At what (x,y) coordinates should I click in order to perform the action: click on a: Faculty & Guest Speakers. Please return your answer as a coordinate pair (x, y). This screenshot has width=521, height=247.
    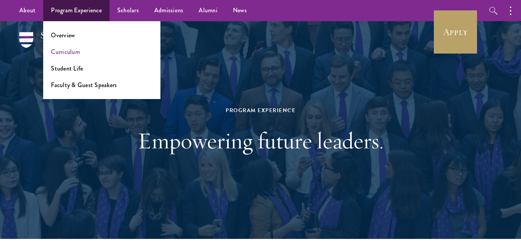
    Looking at the image, I should click on (84, 85).